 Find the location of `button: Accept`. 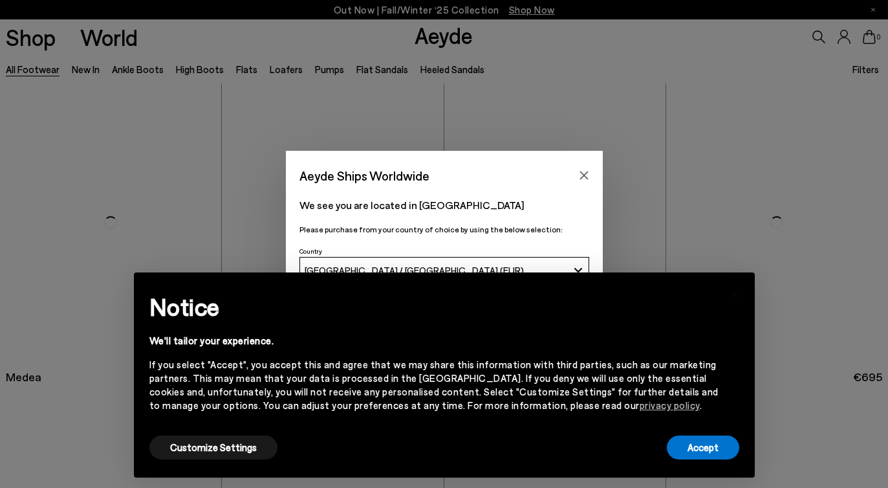

button: Accept is located at coordinates (703, 447).